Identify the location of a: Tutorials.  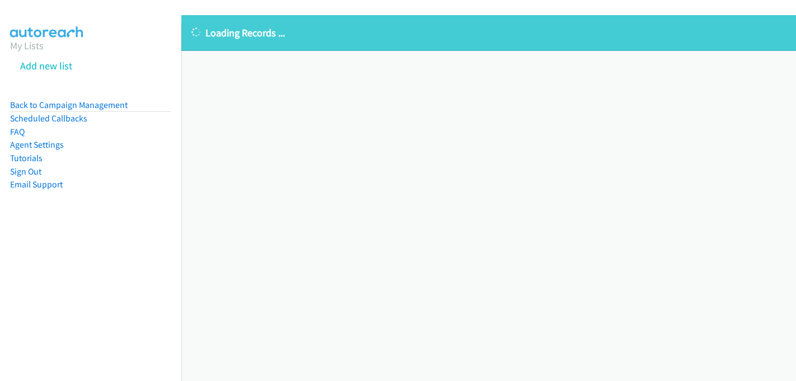
(26, 158).